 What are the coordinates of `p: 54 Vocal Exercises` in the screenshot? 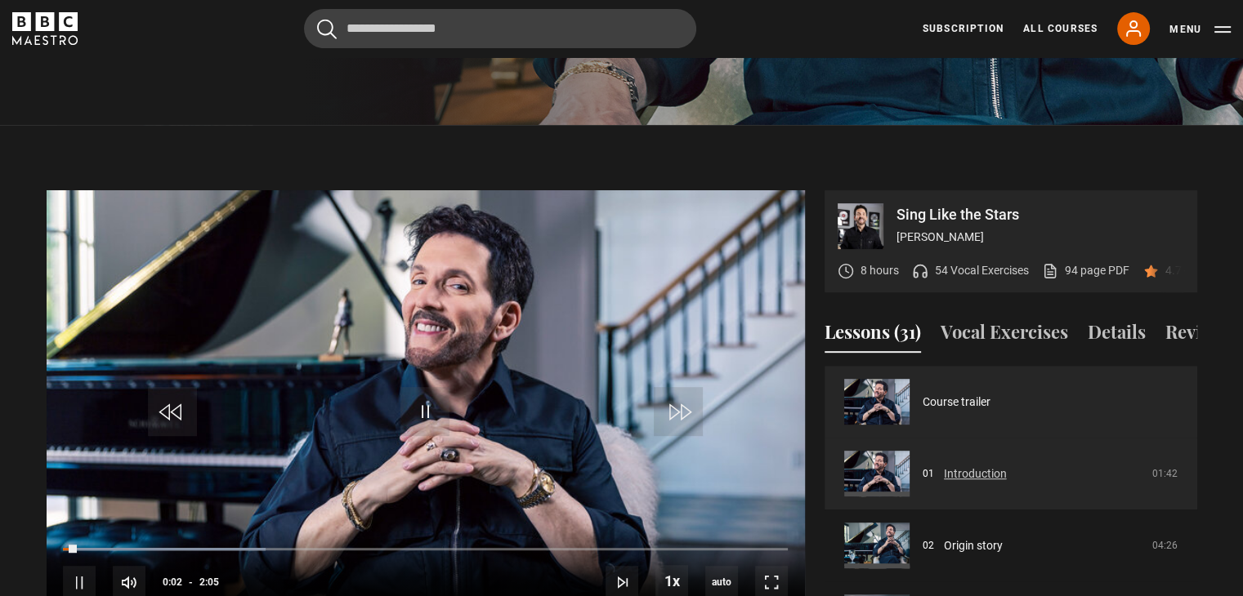 It's located at (981, 270).